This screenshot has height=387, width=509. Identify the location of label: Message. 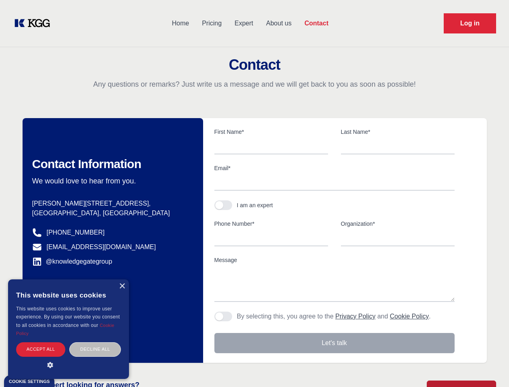
(335, 260).